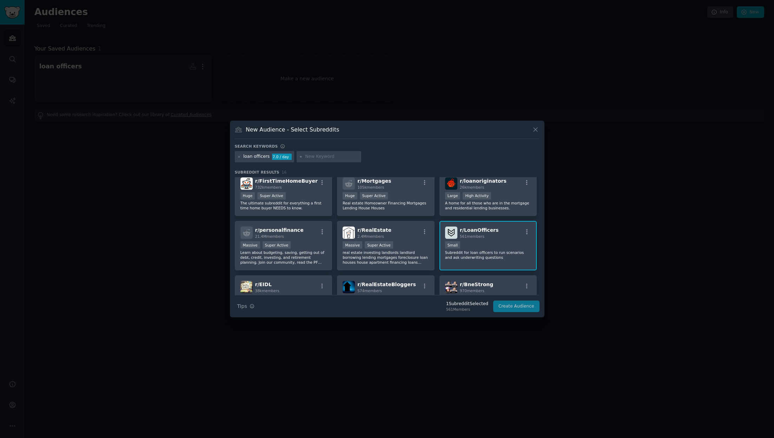 This screenshot has width=774, height=438. What do you see at coordinates (386, 258) in the screenshot?
I see `p: real estate investing landlords landlord borrowing lending mortgages foreclosure loan houses hous...` at bounding box center [386, 258].